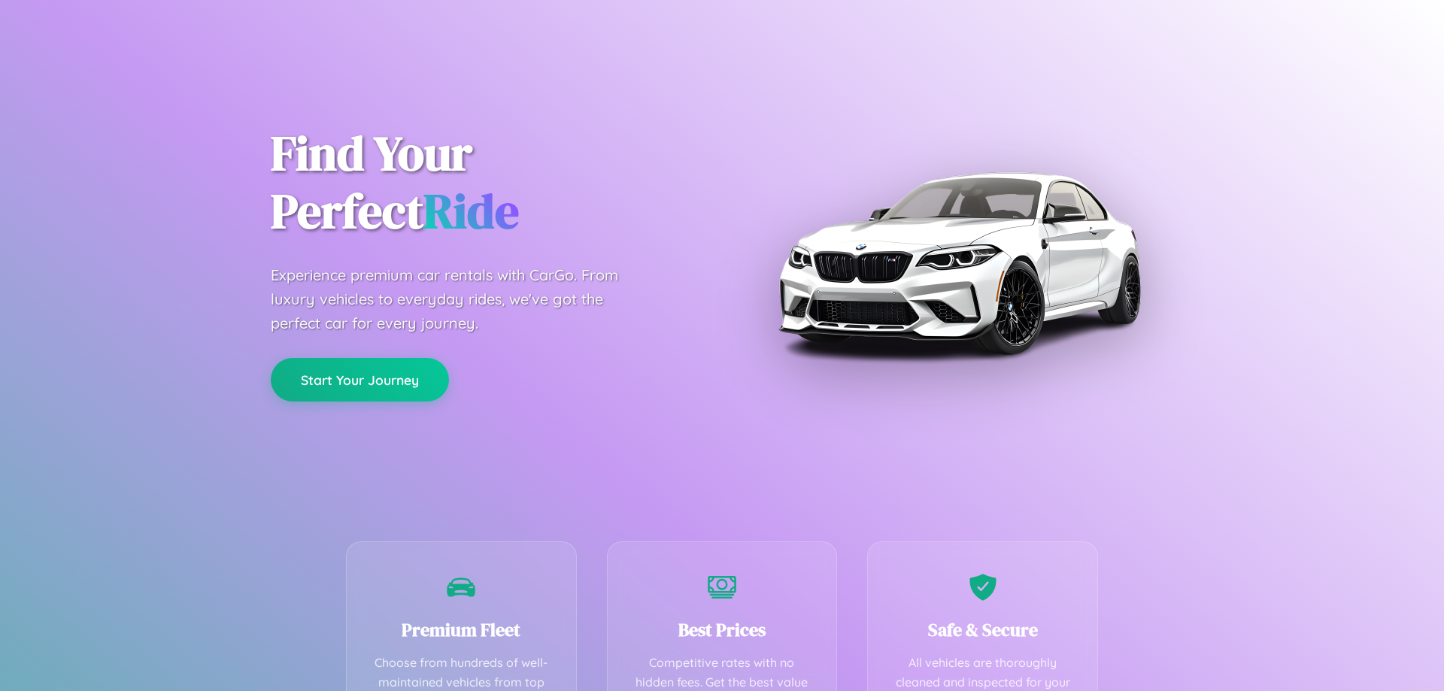 The image size is (1444, 691). Describe the element at coordinates (722, 630) in the screenshot. I see `h3: Best Prices` at that location.